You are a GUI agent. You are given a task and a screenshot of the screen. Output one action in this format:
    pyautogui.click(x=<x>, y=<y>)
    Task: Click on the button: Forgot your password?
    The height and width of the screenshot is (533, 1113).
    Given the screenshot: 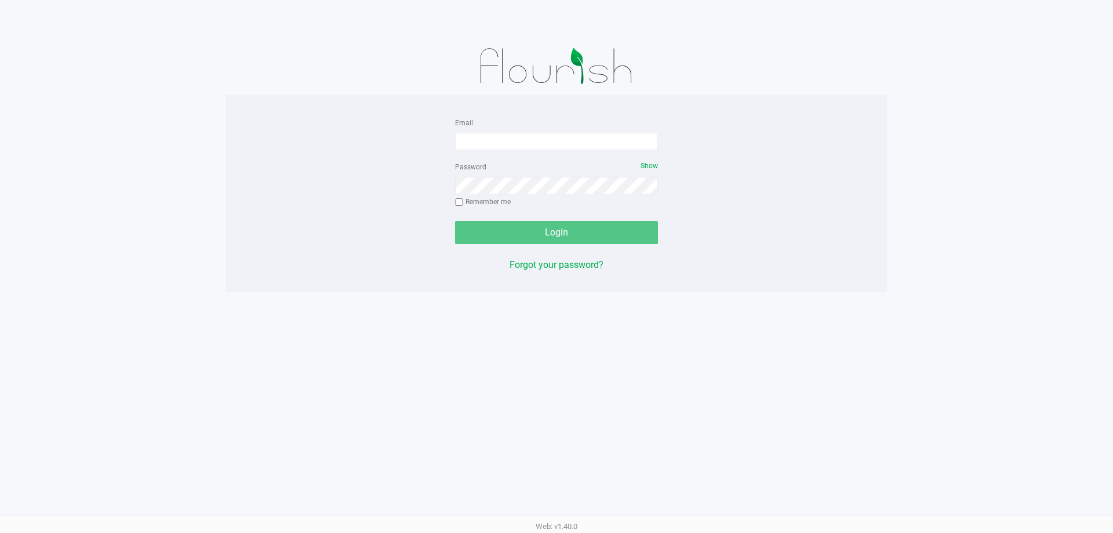 What is the action you would take?
    pyautogui.click(x=556, y=265)
    